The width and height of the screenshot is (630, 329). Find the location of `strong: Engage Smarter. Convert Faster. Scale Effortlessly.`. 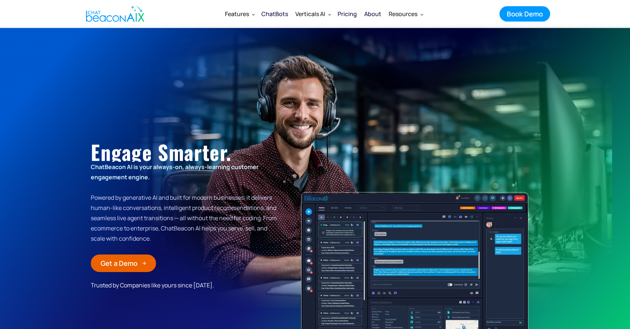

strong: Engage Smarter. Convert Faster. Scale Effortlessly. is located at coordinates (169, 177).